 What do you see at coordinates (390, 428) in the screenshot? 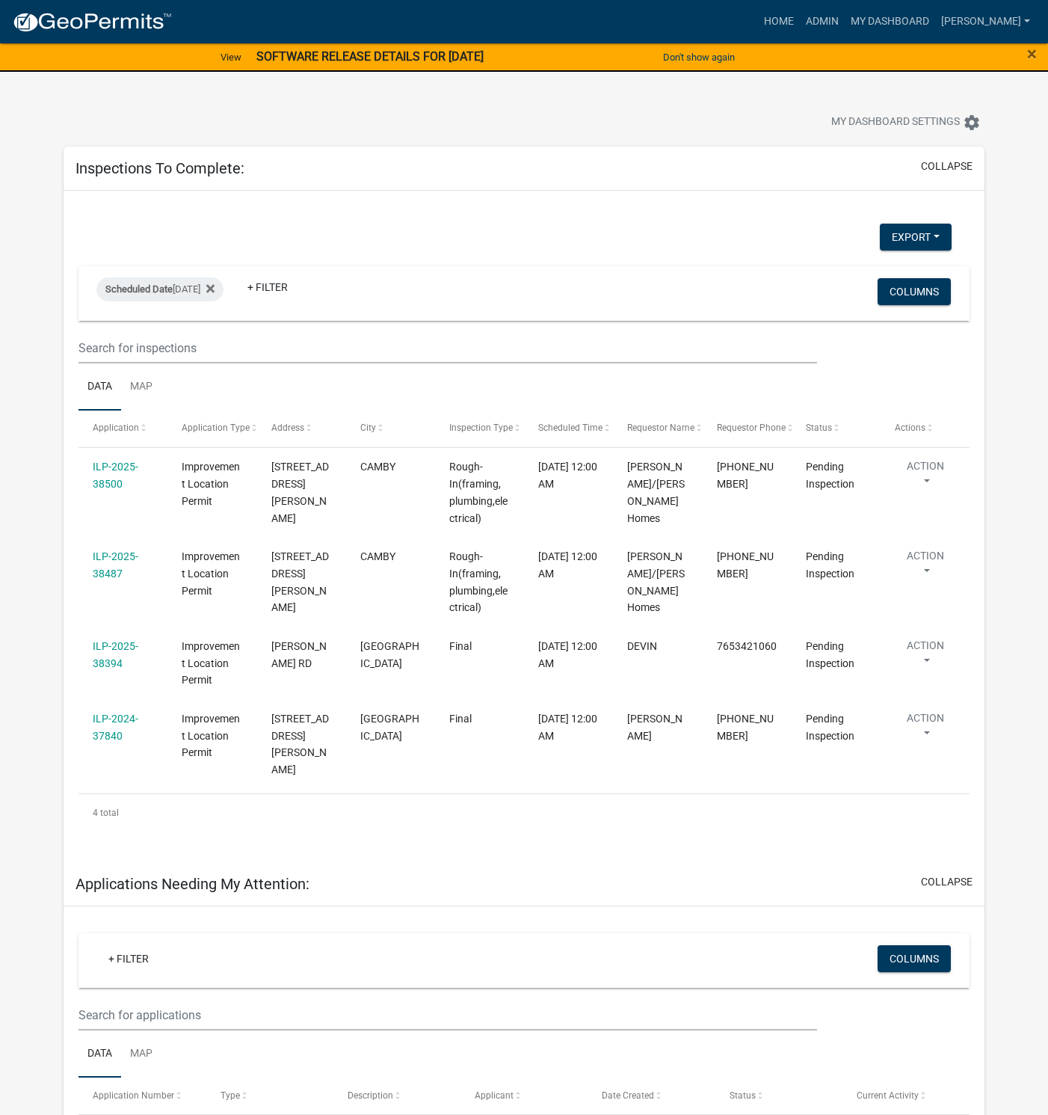
I see `datatable-header-cell: City` at bounding box center [390, 428].